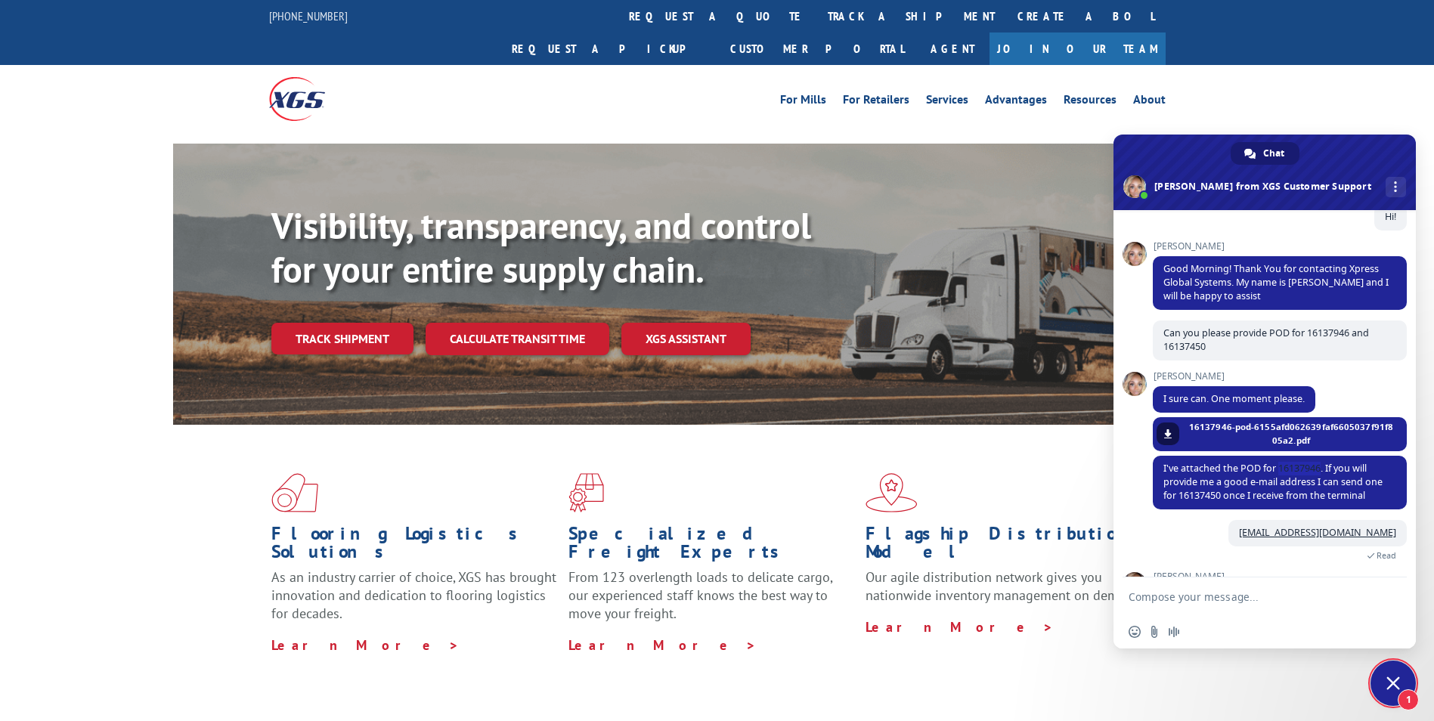 This screenshot has width=1434, height=721. Describe the element at coordinates (711, 602) in the screenshot. I see `p: From 123 overlength loads to delicate cargo, our experienced staff knows the best way to move you...` at that location.